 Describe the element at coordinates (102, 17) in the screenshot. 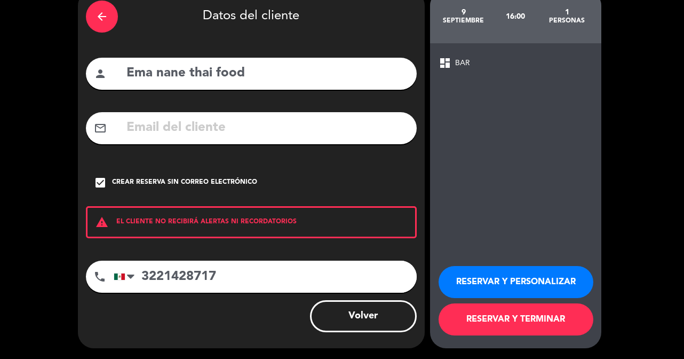

I see `i: arrow_back` at that location.